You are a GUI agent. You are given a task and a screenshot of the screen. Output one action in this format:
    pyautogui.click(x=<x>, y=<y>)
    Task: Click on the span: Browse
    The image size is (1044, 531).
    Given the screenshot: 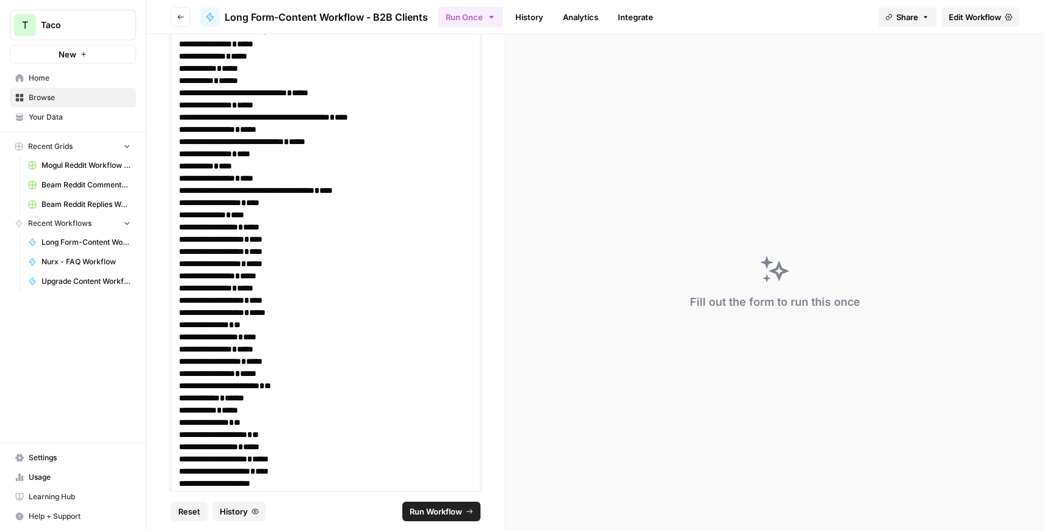 What is the action you would take?
    pyautogui.click(x=79, y=98)
    